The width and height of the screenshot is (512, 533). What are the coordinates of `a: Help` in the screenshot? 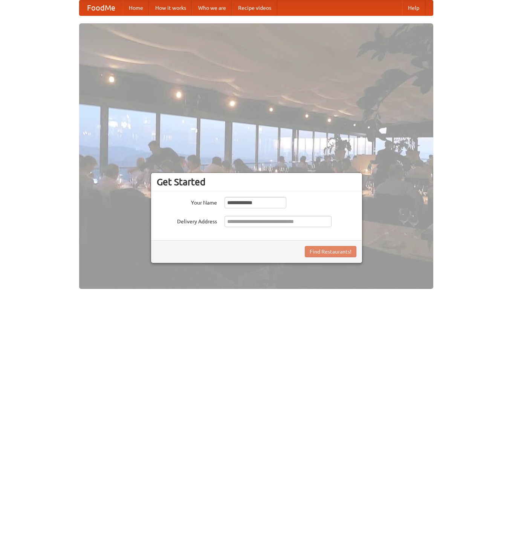 It's located at (414, 8).